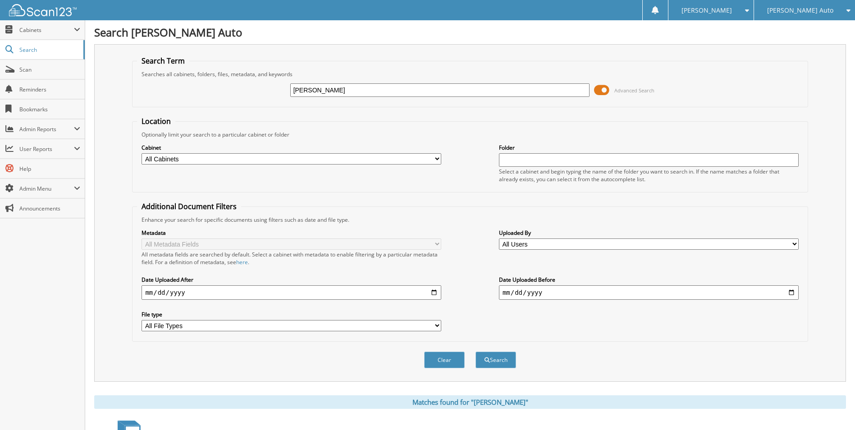 The width and height of the screenshot is (855, 430). Describe the element at coordinates (46, 188) in the screenshot. I see `span: Admin Menu` at that location.